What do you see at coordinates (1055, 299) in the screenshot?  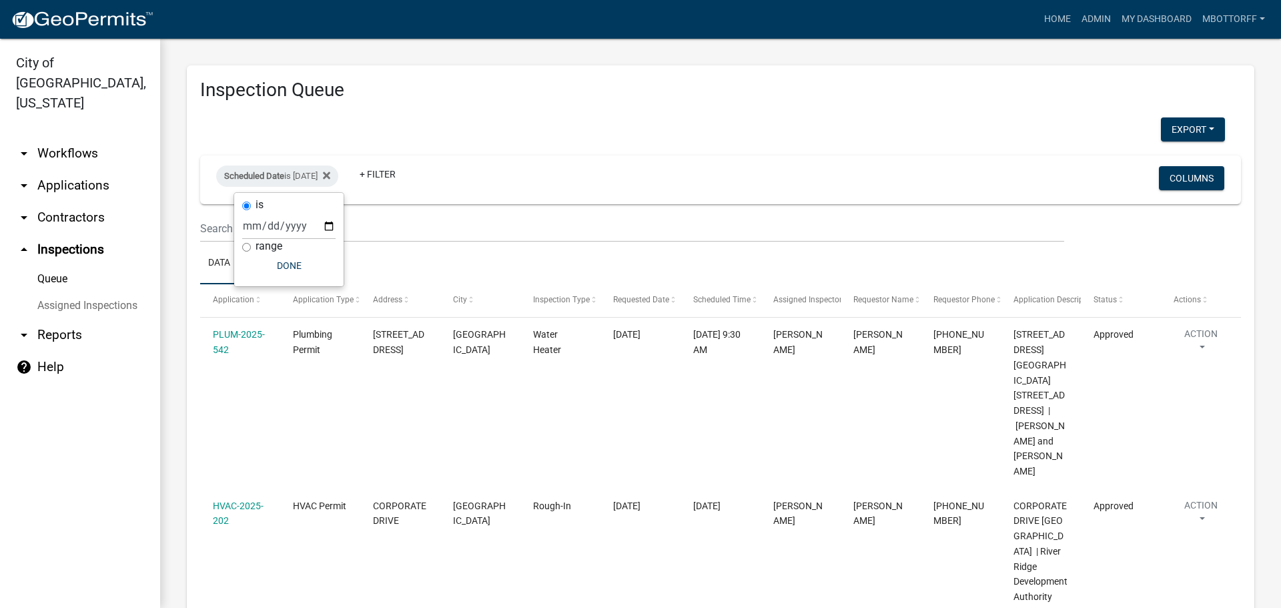 I see `span: Application Description` at bounding box center [1055, 299].